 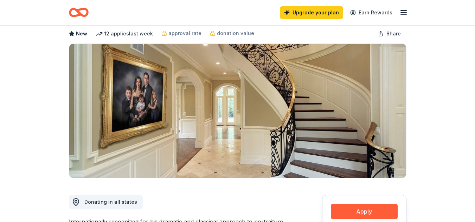 What do you see at coordinates (181, 33) in the screenshot?
I see `a: approval rate` at bounding box center [181, 33].